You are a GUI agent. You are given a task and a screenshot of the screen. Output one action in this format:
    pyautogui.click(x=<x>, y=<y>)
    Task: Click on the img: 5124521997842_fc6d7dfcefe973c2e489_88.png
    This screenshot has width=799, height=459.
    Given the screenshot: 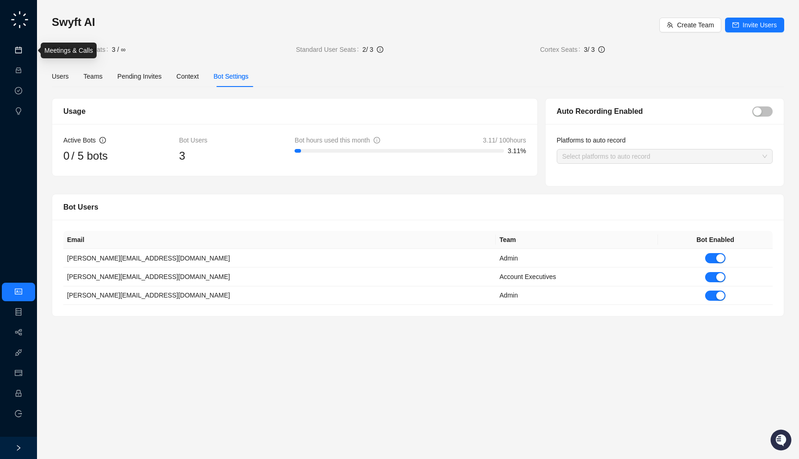 What is the action you would take?
    pyautogui.click(x=18, y=92)
    